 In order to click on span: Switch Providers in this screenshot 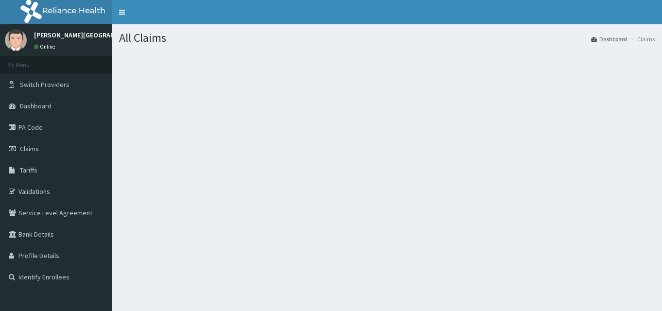, I will do `click(45, 85)`.